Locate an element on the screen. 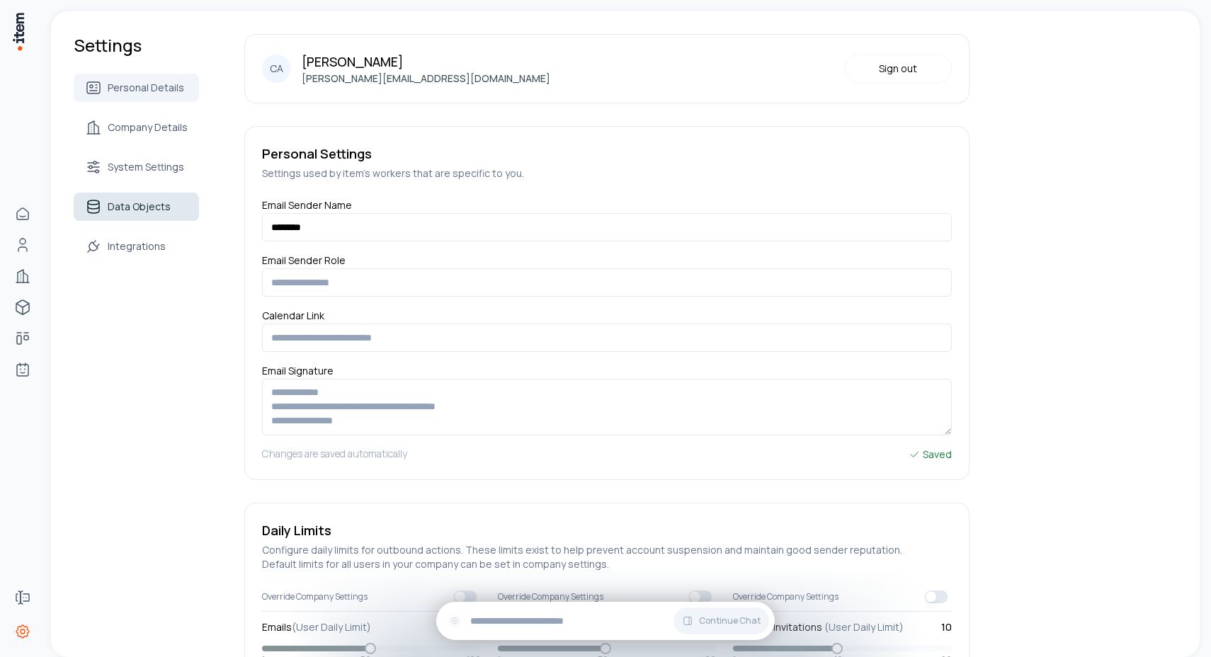  span: Personal Details is located at coordinates (146, 88).